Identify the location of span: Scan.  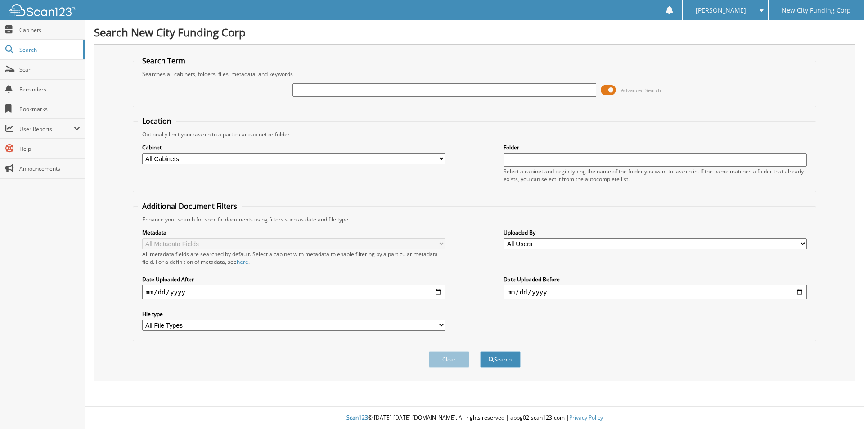
(49, 69).